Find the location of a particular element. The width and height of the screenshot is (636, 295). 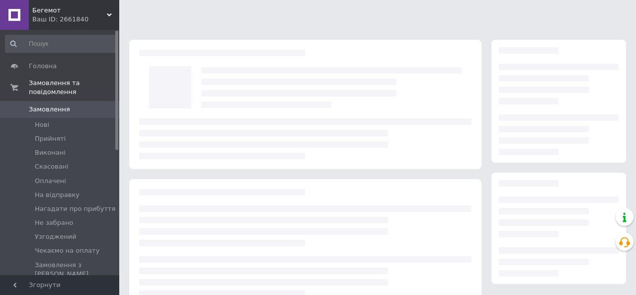

span: Прийняті is located at coordinates (50, 139).